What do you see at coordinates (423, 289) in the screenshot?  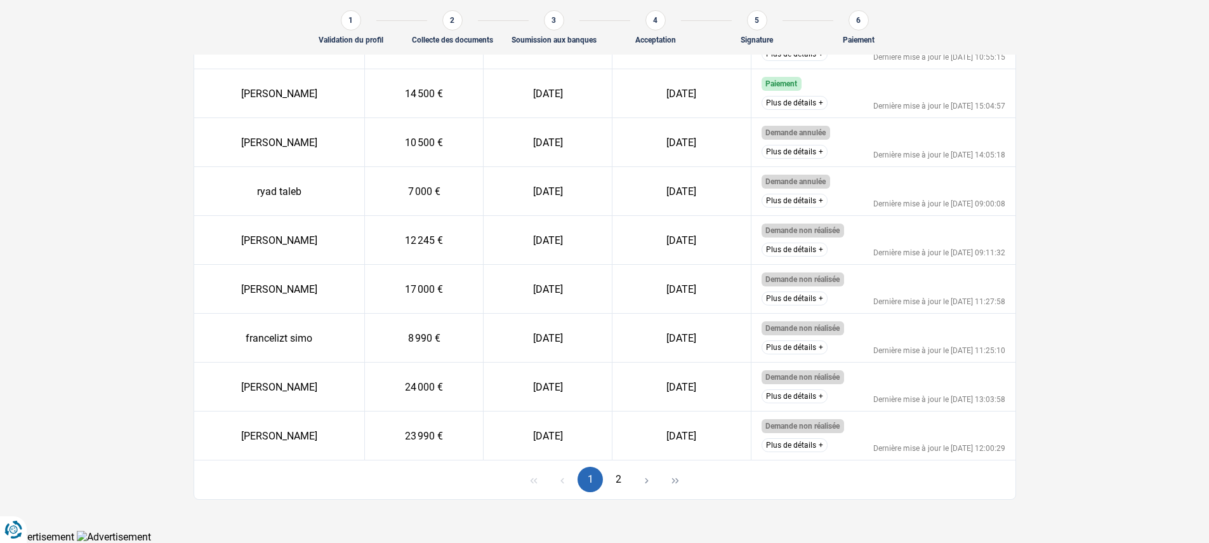 I see `td: 17 000 €` at bounding box center [423, 289].